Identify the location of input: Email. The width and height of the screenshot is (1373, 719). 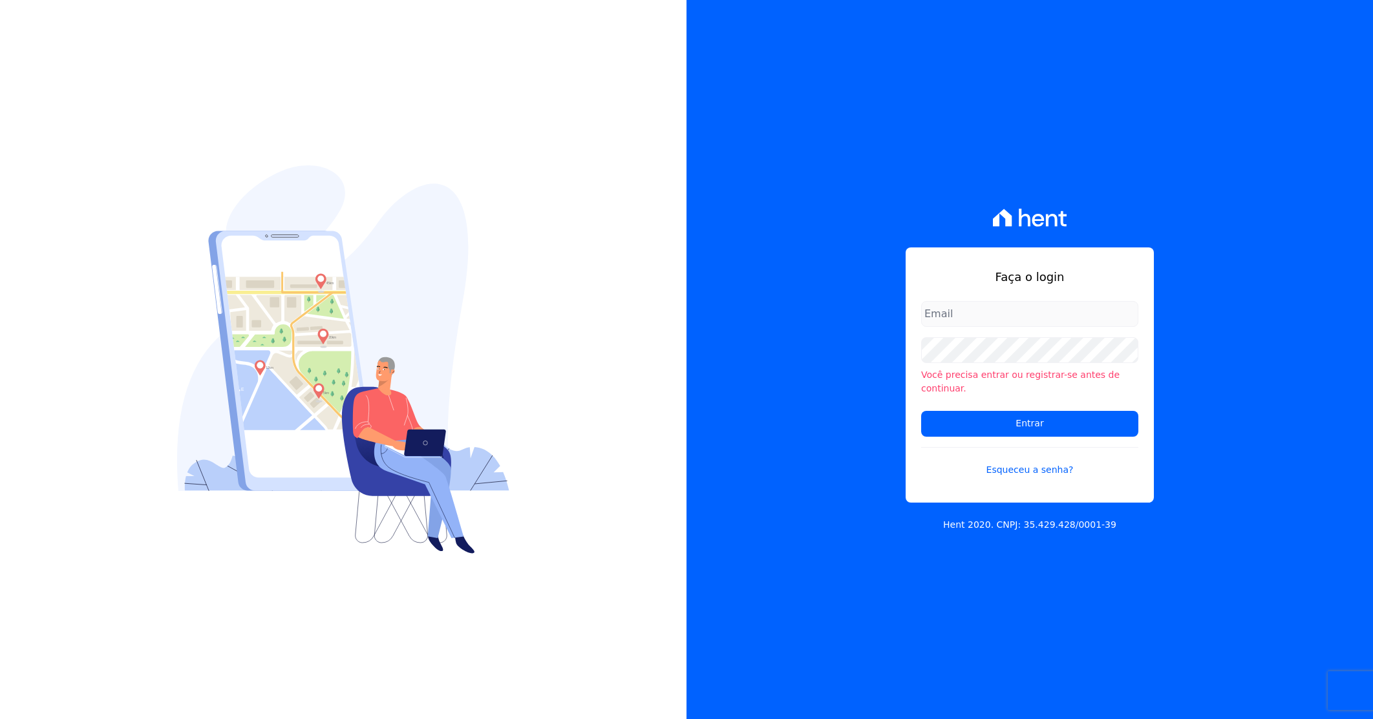
(1029, 314).